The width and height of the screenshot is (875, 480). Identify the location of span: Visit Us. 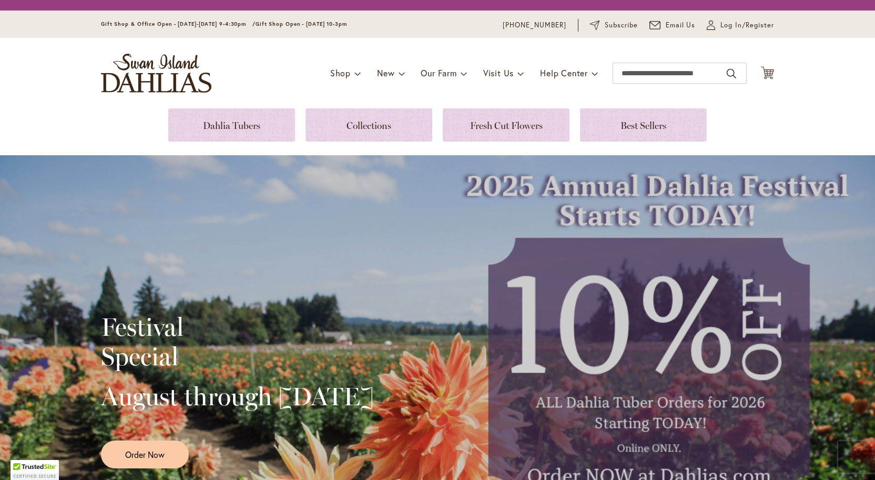
(499, 73).